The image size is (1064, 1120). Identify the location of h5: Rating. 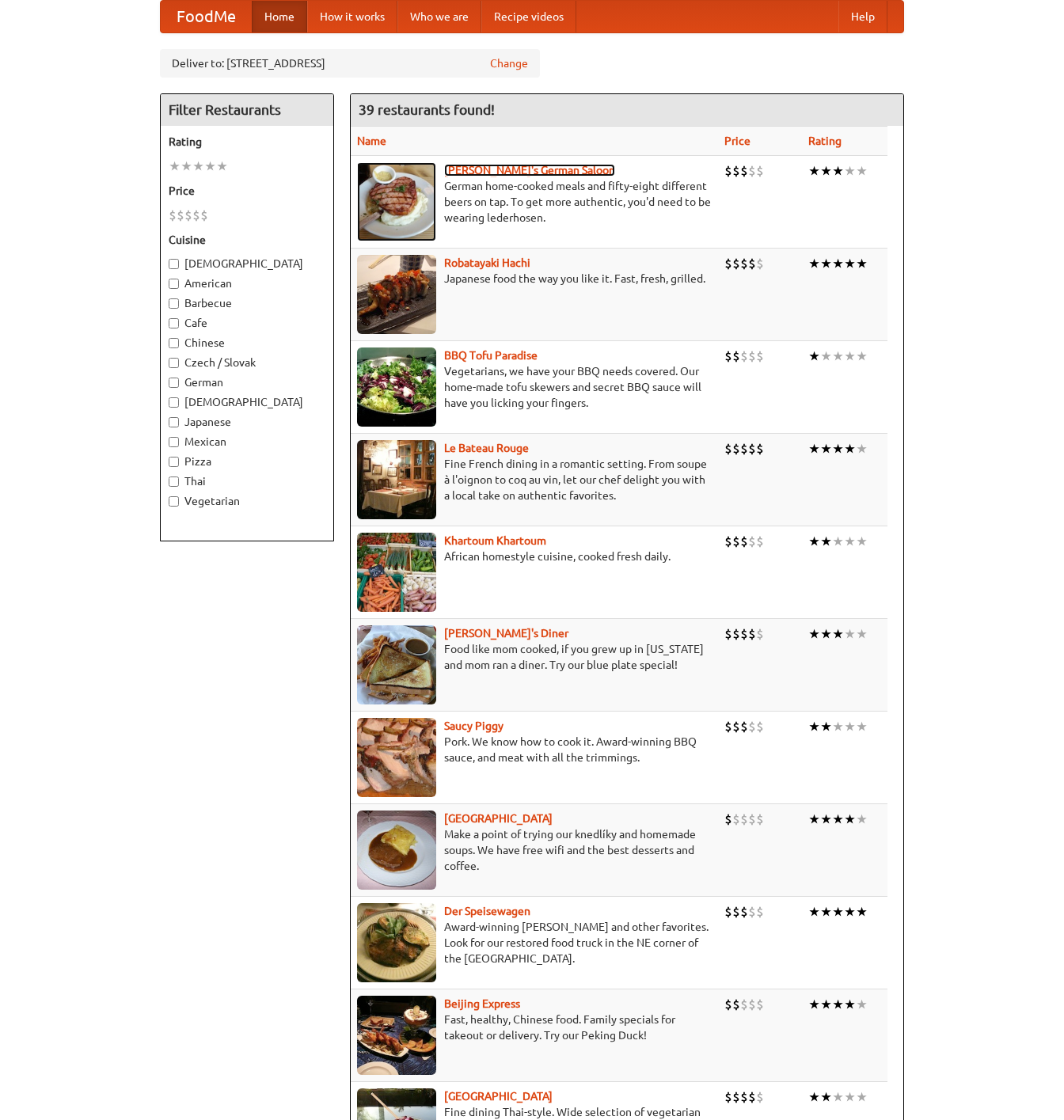
(247, 141).